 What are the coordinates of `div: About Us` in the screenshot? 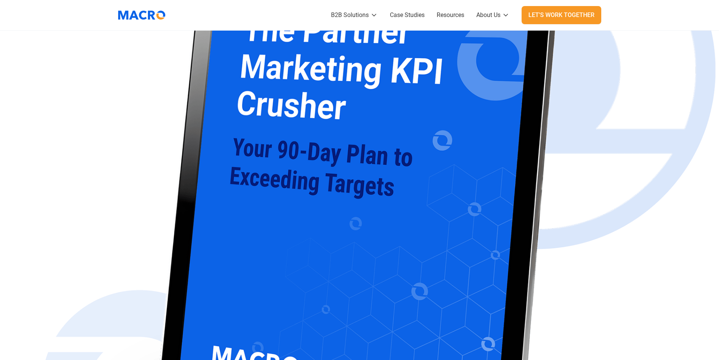 It's located at (488, 15).